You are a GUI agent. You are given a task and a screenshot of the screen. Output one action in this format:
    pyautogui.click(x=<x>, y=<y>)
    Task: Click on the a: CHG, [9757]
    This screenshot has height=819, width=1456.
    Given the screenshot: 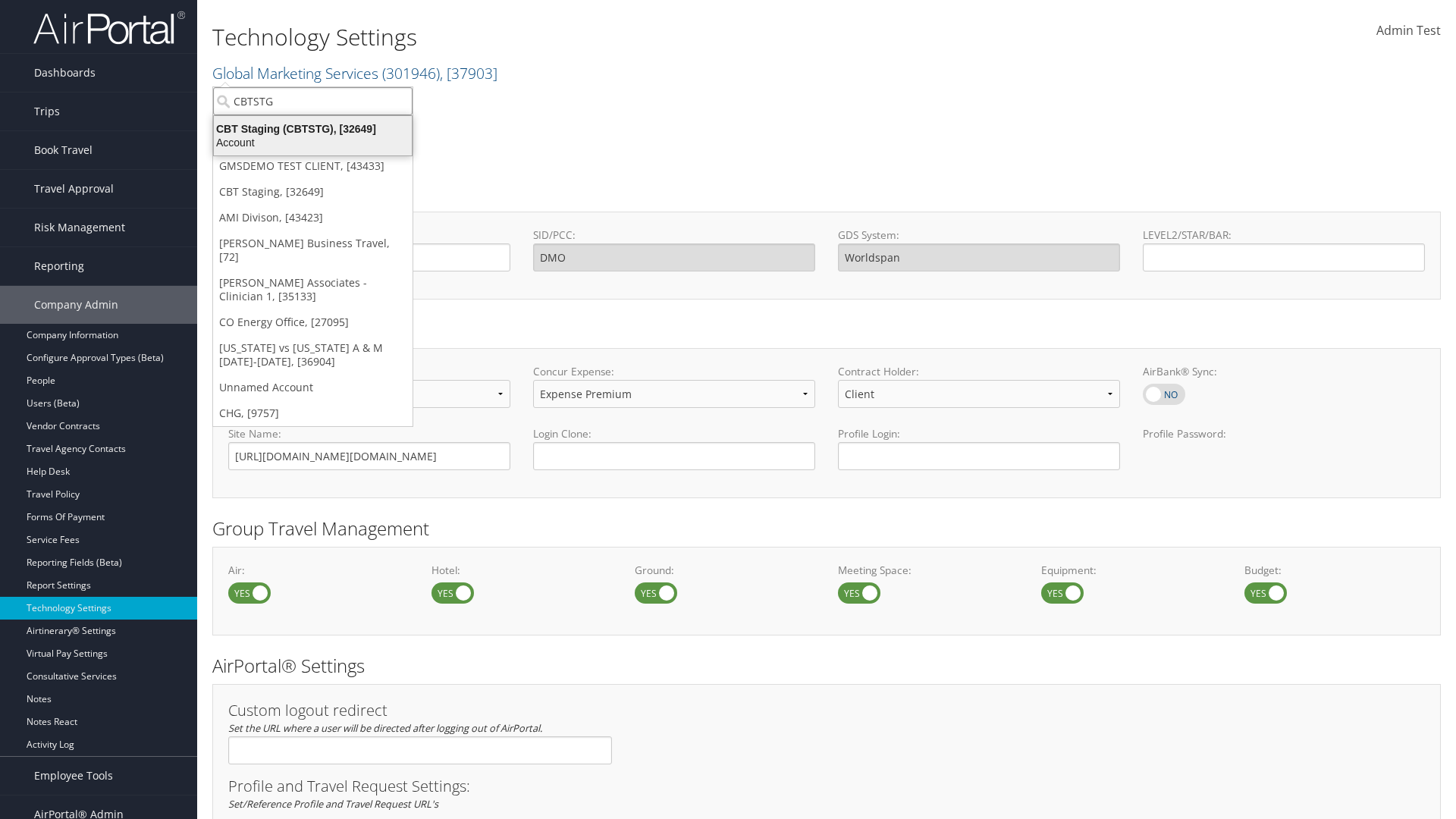 What is the action you would take?
    pyautogui.click(x=312, y=414)
    